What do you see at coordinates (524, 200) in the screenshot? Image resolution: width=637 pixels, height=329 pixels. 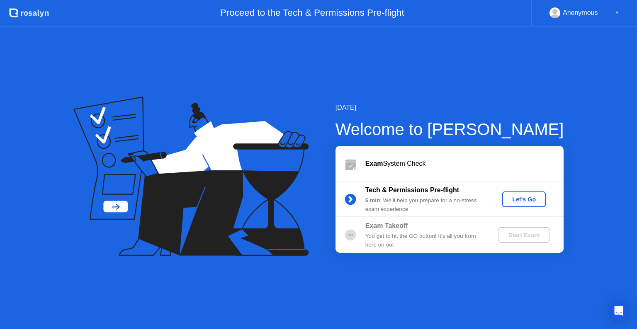 I see `div: Let's Go` at bounding box center [524, 200].